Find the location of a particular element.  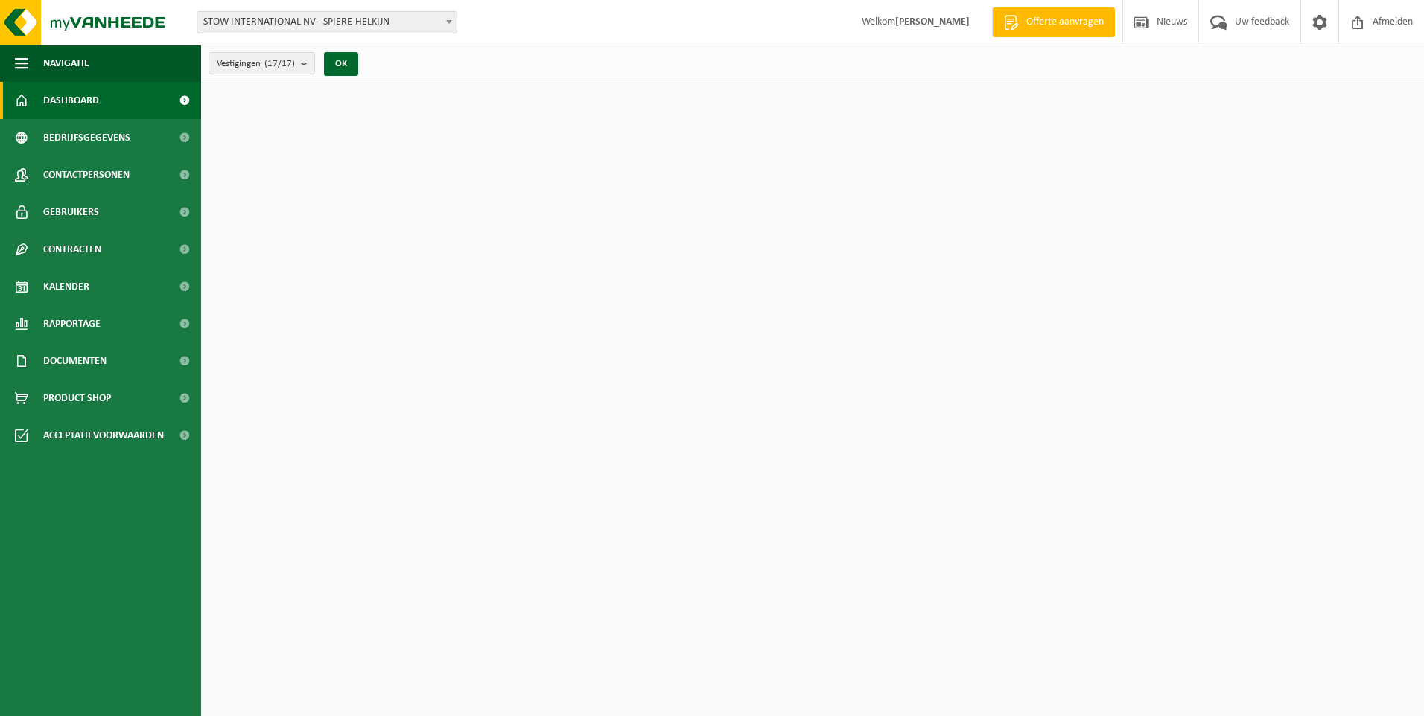

count: (17/17) is located at coordinates (279, 63).